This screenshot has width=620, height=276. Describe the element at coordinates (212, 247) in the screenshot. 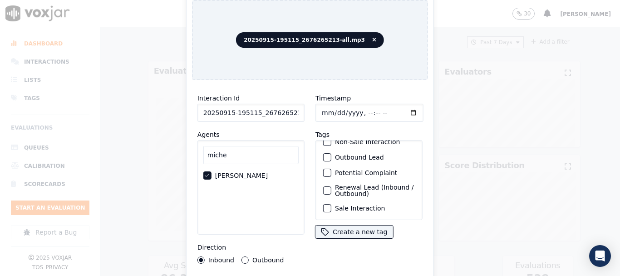

I see `label: Direction` at that location.